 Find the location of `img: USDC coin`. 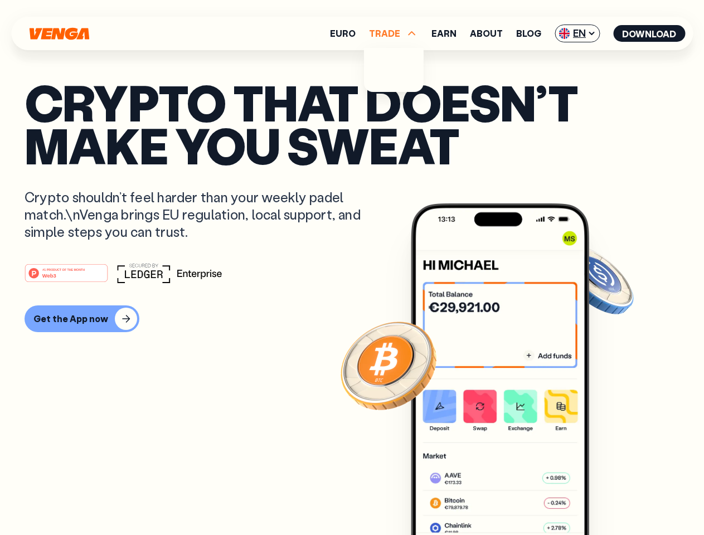

img: USDC coin is located at coordinates (596, 280).